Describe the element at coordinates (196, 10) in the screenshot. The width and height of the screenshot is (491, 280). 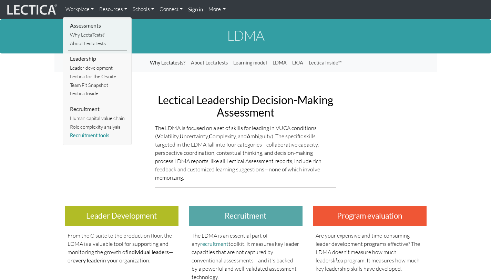
I see `a: Sign in` at that location.